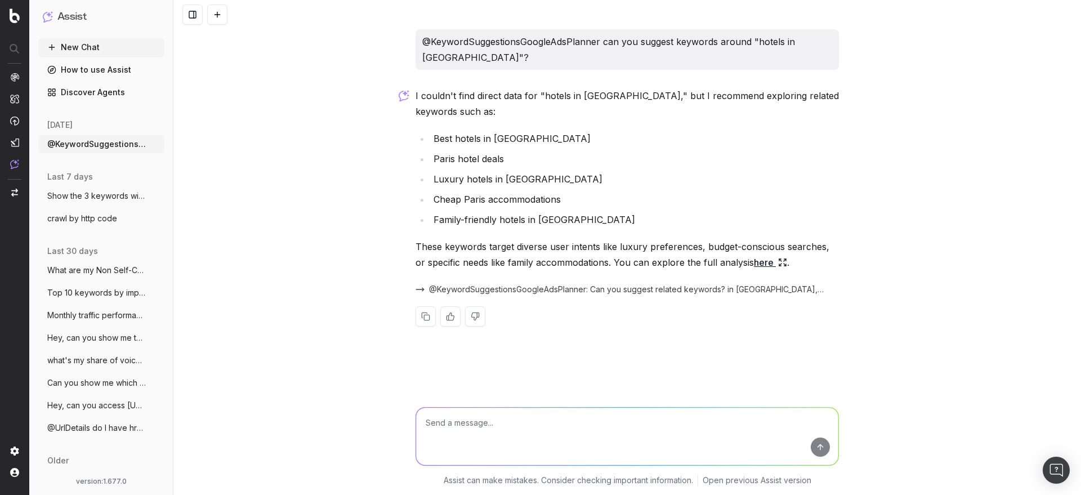 The image size is (1081, 495). What do you see at coordinates (101, 383) in the screenshot?
I see `button: Can you show me which query string is ge` at bounding box center [101, 383].